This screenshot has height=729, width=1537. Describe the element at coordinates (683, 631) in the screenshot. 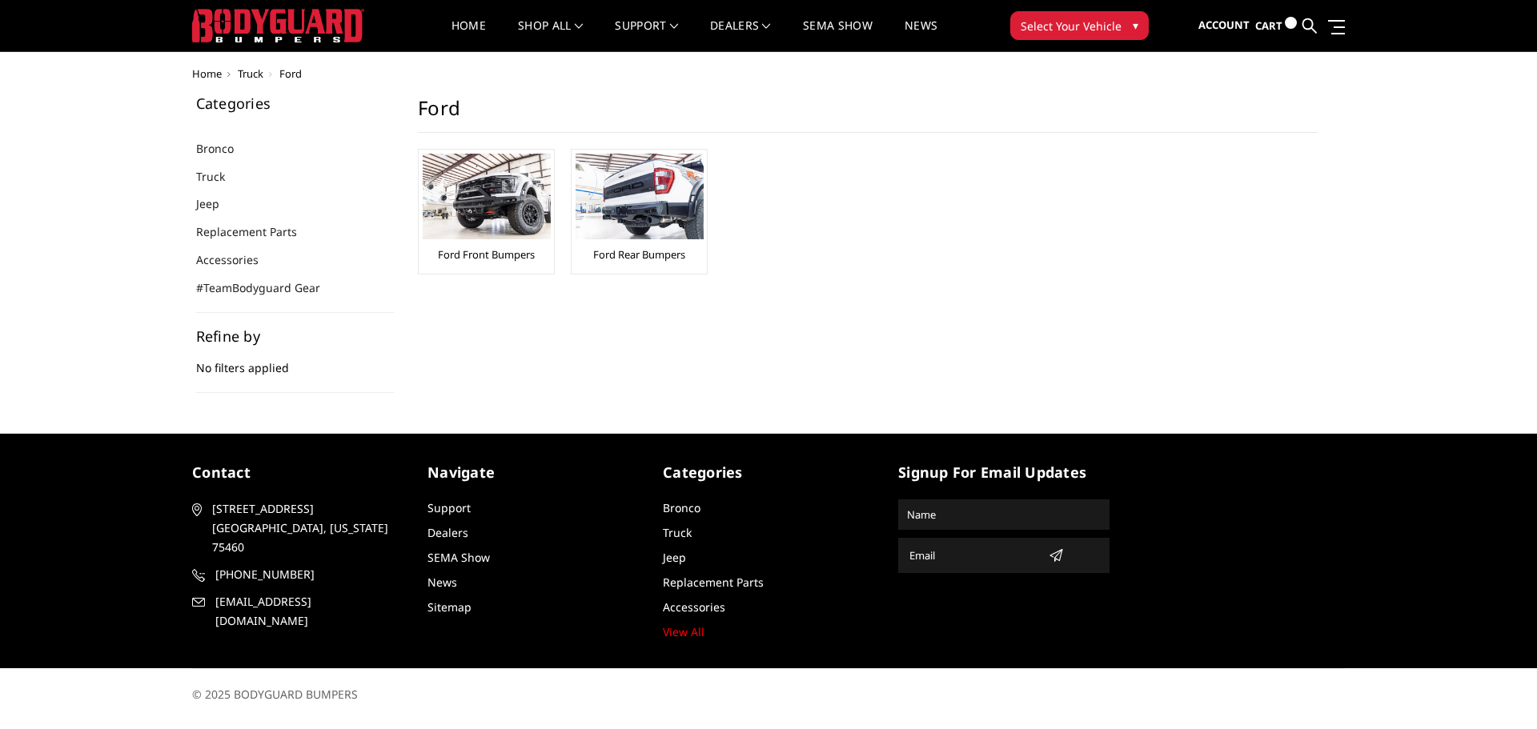

I see `a: View All` at that location.